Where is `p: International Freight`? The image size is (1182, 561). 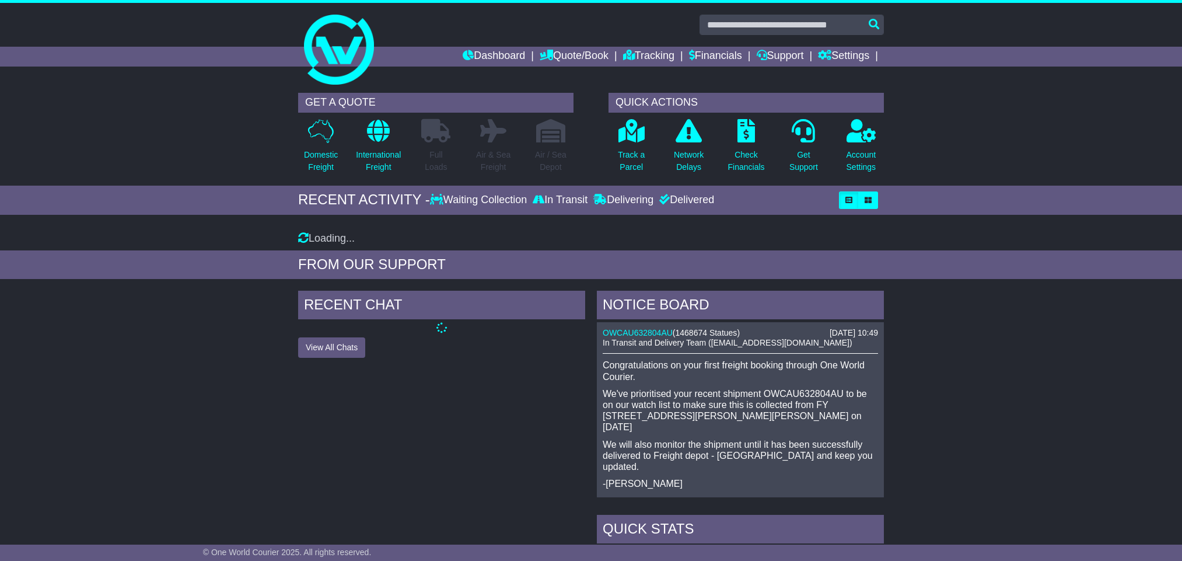 p: International Freight is located at coordinates (378, 161).